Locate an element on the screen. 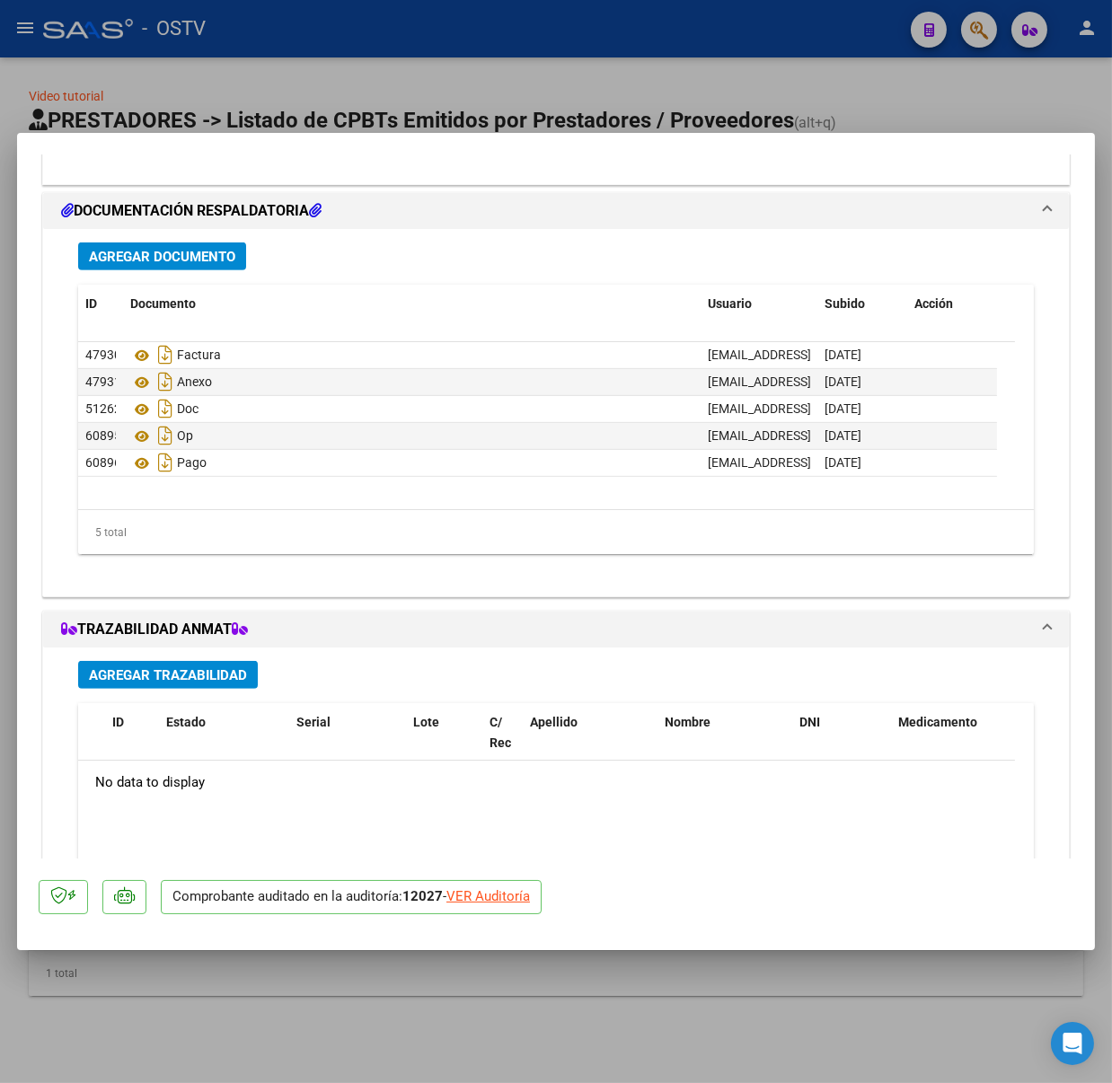 Image resolution: width=1112 pixels, height=1083 pixels. span: C/ Rec is located at coordinates (500, 732).